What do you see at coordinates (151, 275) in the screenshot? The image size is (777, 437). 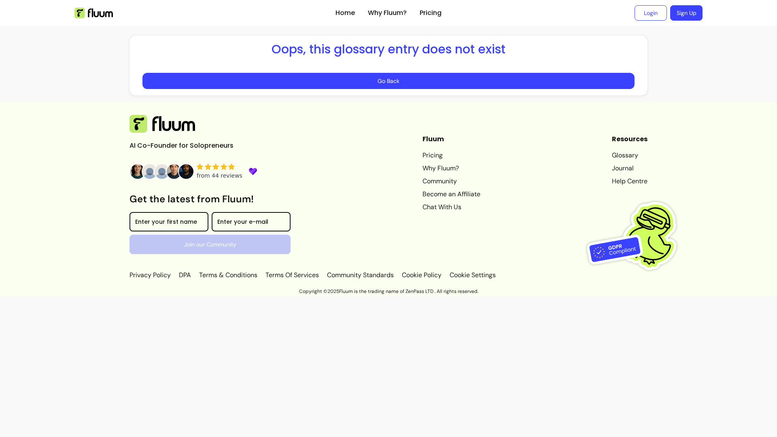 I see `a: Privacy Policy` at bounding box center [151, 275].